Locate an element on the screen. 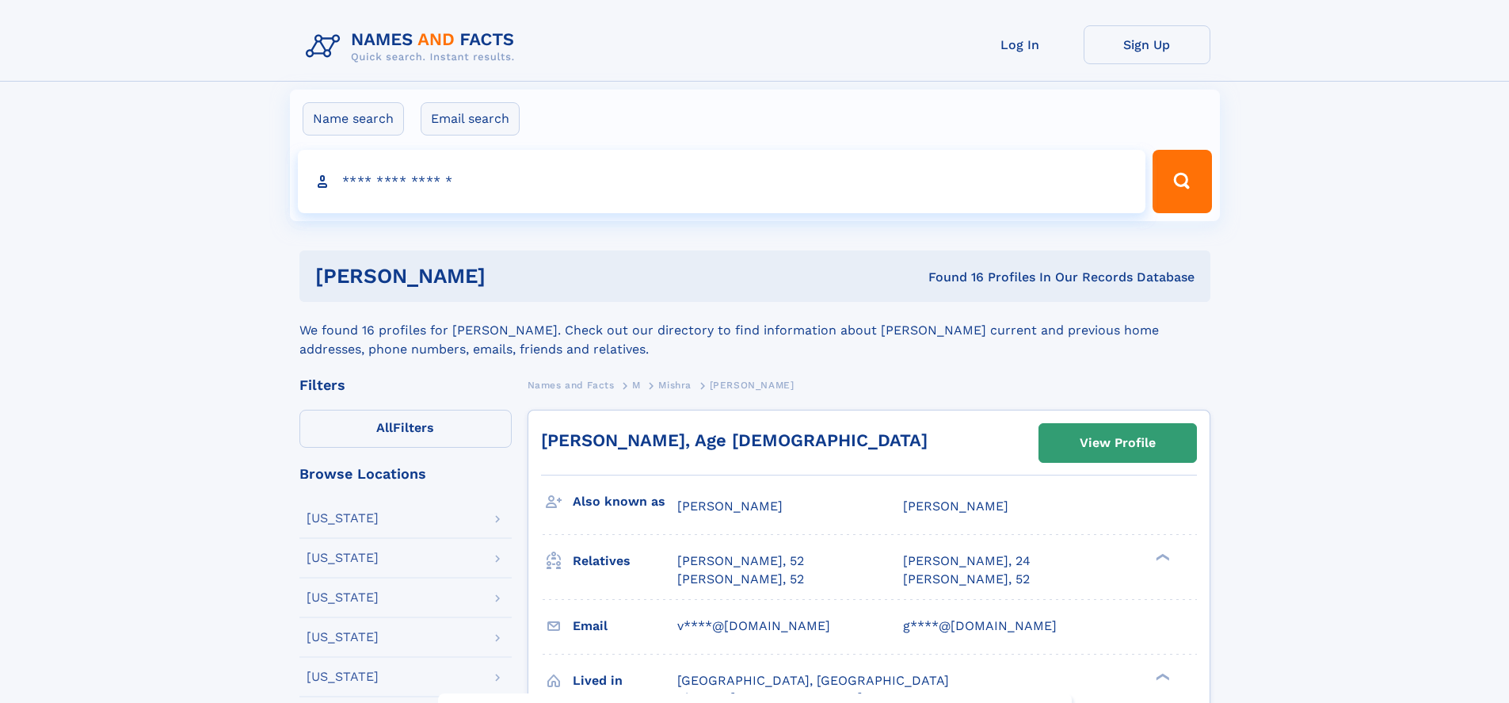 The image size is (1509, 703). a: Names and Facts is located at coordinates (571, 384).